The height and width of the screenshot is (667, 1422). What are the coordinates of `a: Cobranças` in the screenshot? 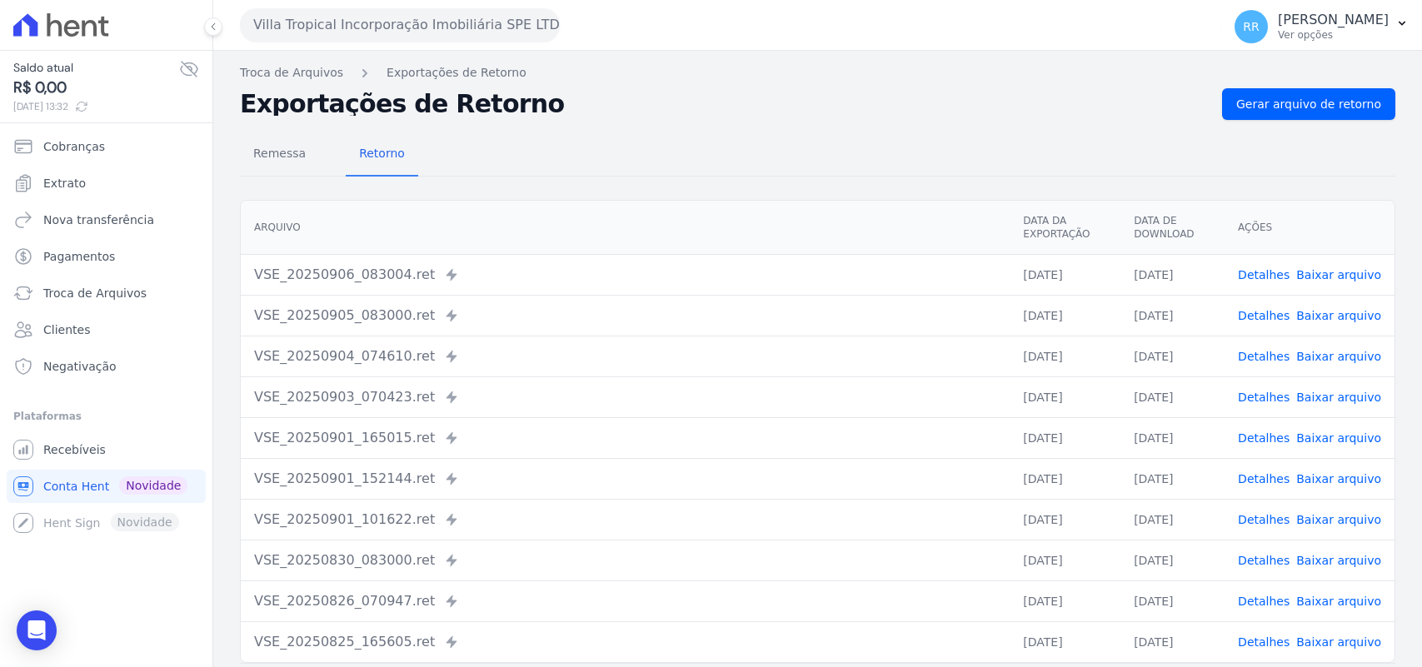 It's located at (106, 147).